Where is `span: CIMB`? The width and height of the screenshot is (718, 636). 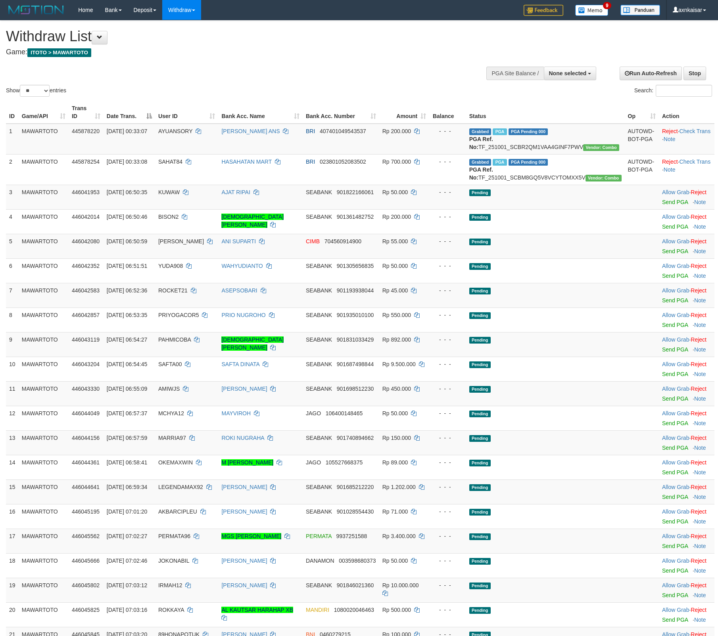
span: CIMB is located at coordinates (312, 241).